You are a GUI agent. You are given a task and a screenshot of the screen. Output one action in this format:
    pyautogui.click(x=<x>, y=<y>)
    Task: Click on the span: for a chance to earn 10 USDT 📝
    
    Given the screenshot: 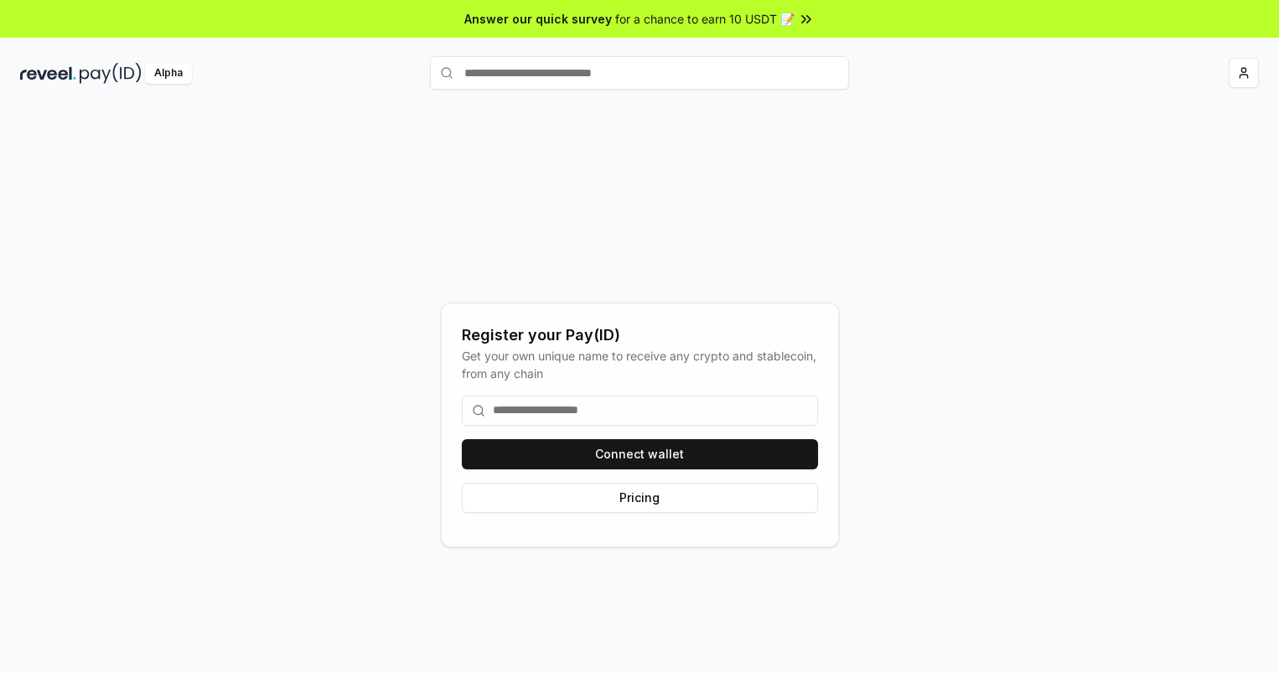 What is the action you would take?
    pyautogui.click(x=705, y=18)
    